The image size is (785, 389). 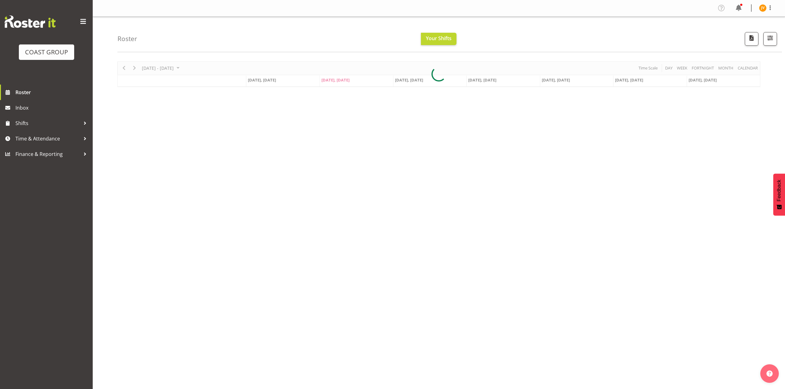 What do you see at coordinates (48, 139) in the screenshot?
I see `span: Time & Attendance` at bounding box center [48, 139].